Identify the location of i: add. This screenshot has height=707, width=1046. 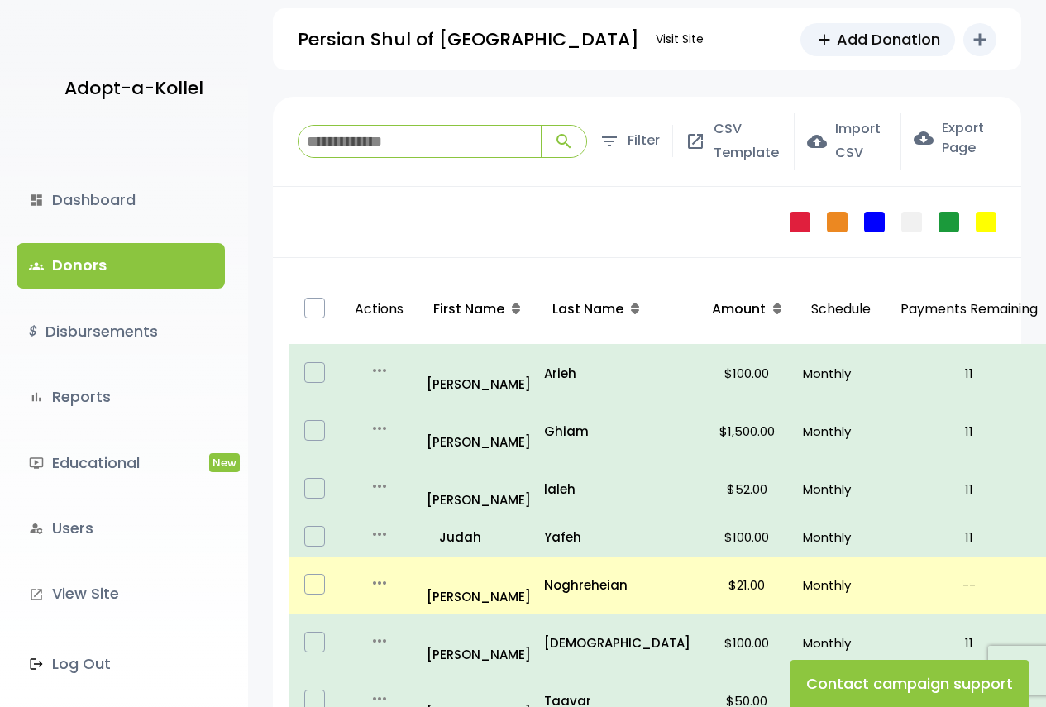
(980, 40).